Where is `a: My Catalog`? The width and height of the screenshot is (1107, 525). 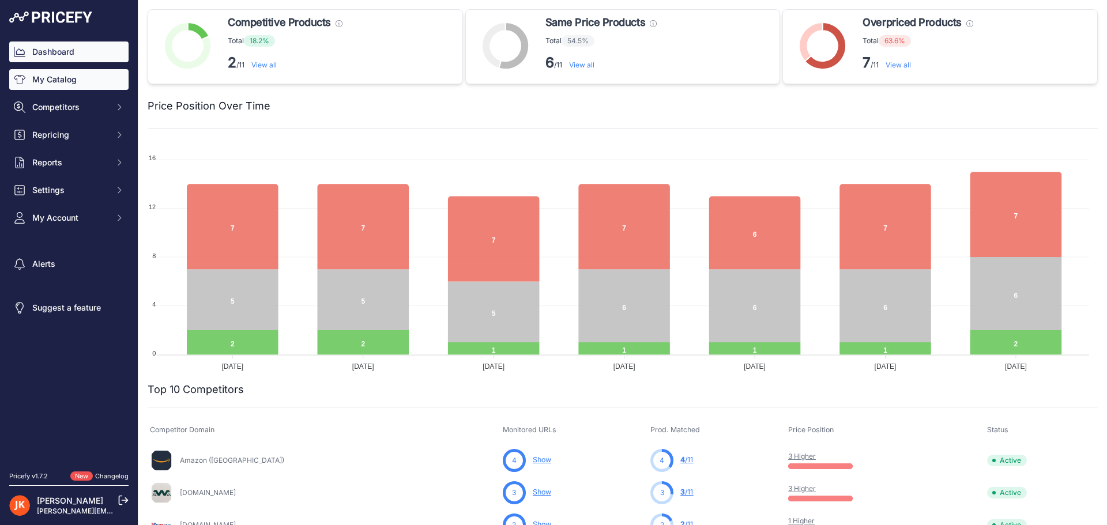 a: My Catalog is located at coordinates (69, 80).